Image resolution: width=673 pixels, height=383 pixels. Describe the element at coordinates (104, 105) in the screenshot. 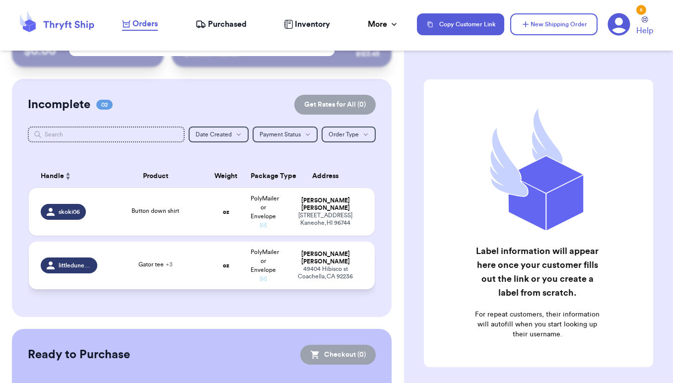

I see `span: 02` at that location.